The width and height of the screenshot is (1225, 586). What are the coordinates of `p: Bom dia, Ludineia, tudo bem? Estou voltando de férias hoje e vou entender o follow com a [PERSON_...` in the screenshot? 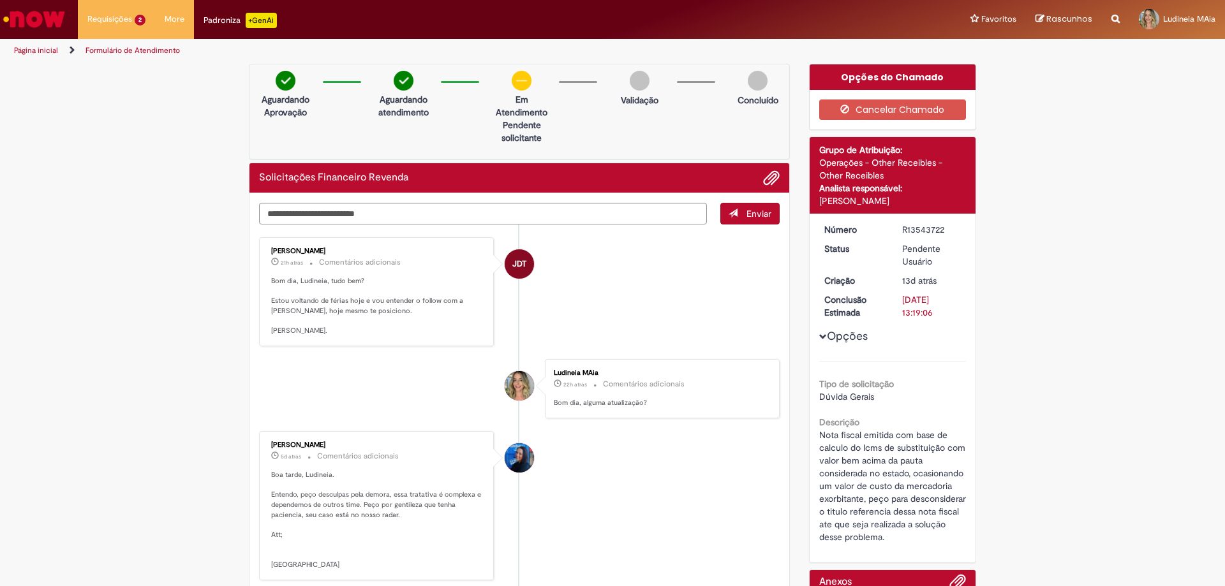 It's located at (377, 306).